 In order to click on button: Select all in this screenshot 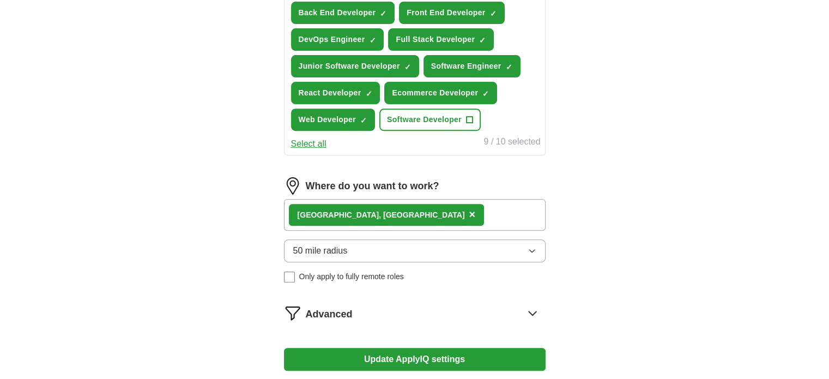, I will do `click(308, 144)`.